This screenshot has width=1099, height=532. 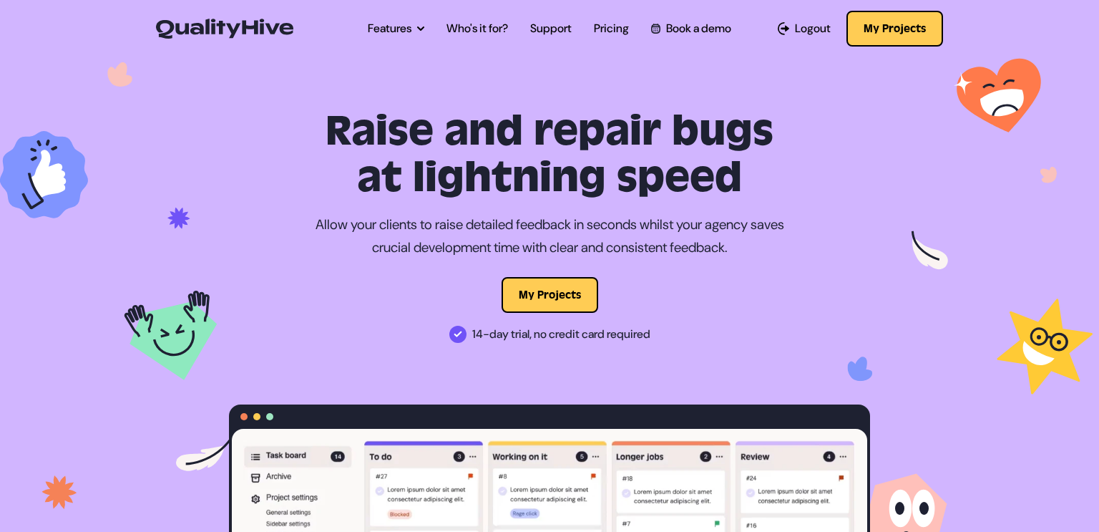 I want to click on h1: Raise and repair bugs at lightning speed, so click(x=550, y=155).